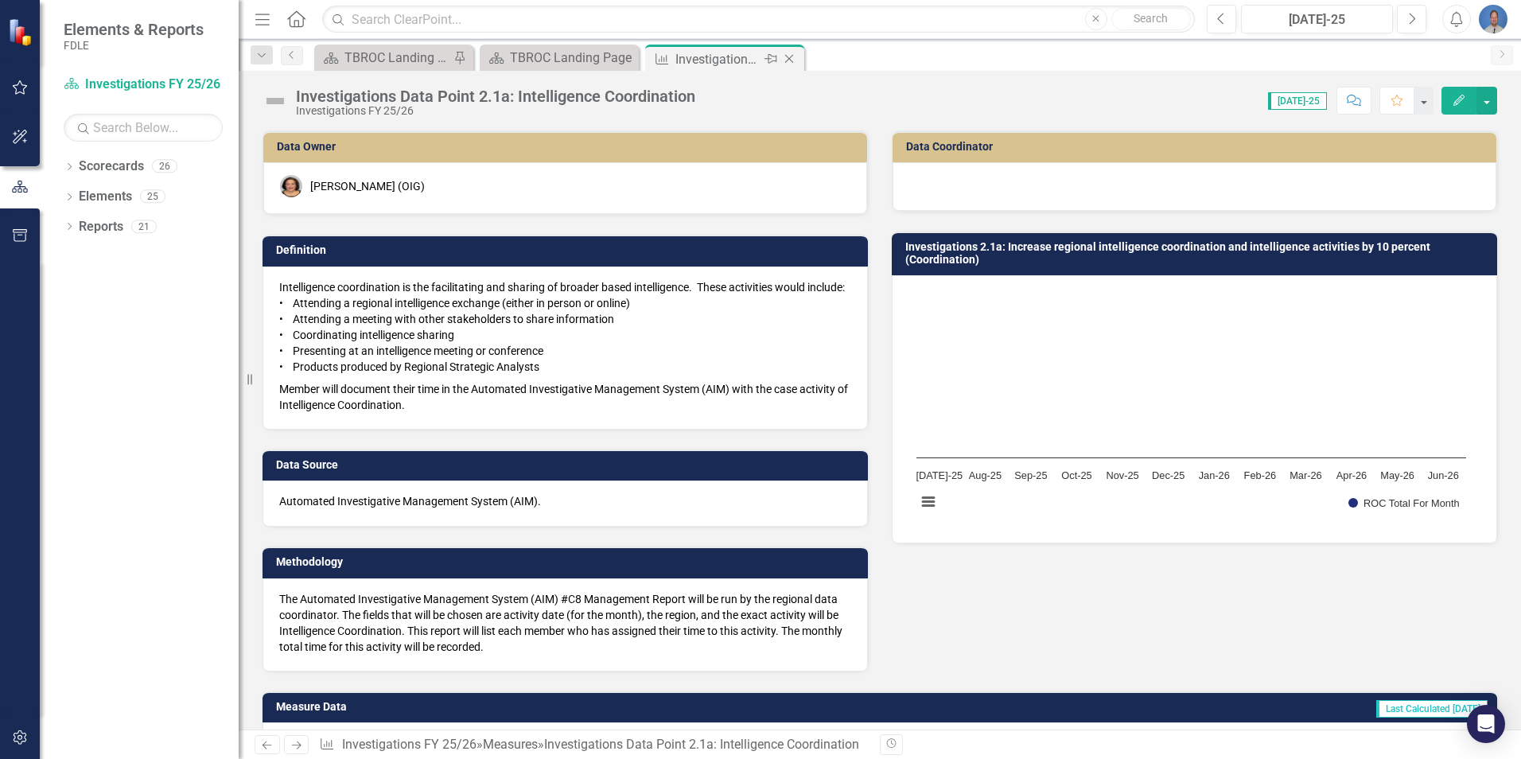  Describe the element at coordinates (1077, 475) in the screenshot. I see `text: Oct-25` at that location.